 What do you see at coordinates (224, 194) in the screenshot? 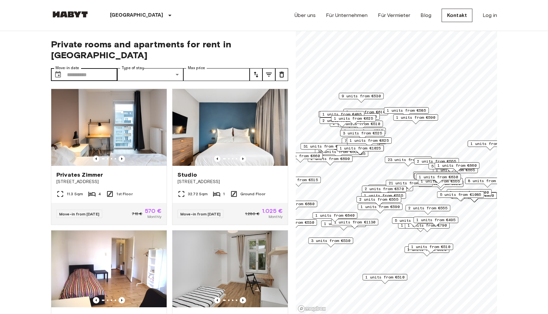
I see `span: 1` at bounding box center [224, 194].